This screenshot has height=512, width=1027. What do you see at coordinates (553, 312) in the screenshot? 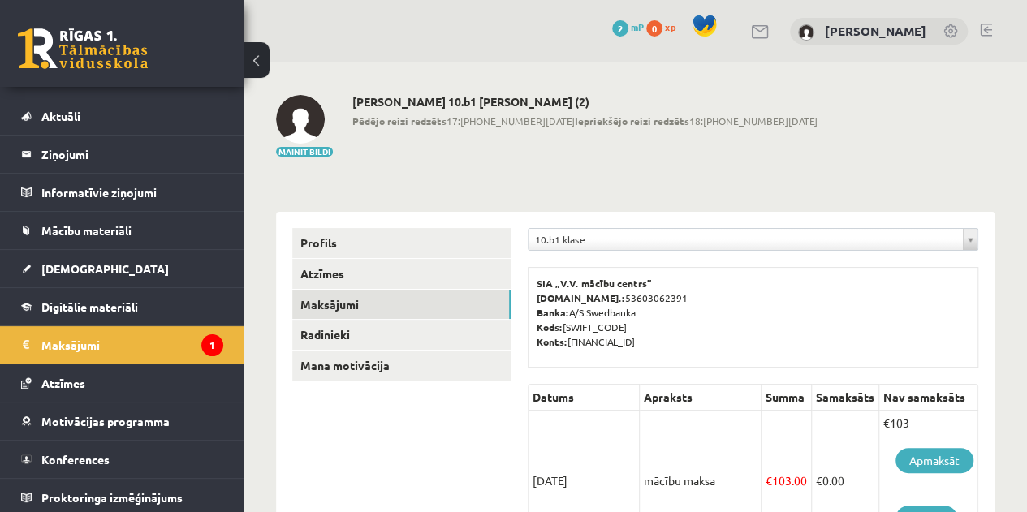
I see `b: Banka:` at bounding box center [553, 312].